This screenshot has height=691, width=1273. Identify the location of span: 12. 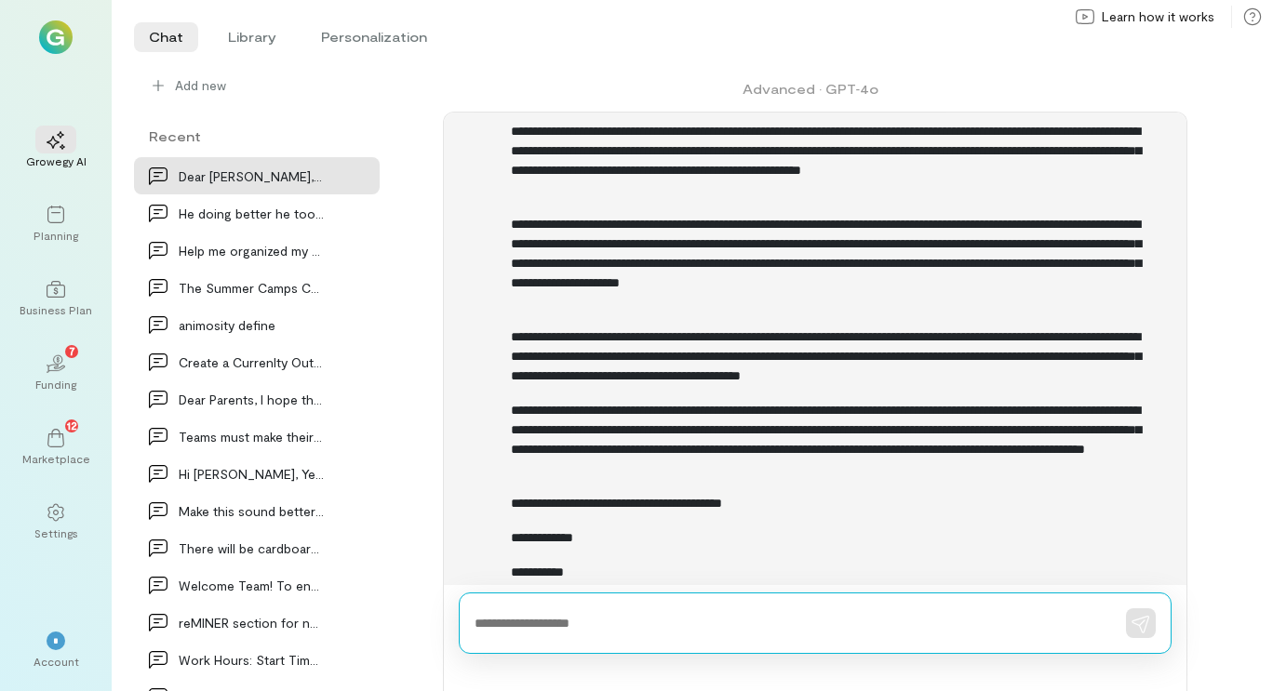
(72, 425).